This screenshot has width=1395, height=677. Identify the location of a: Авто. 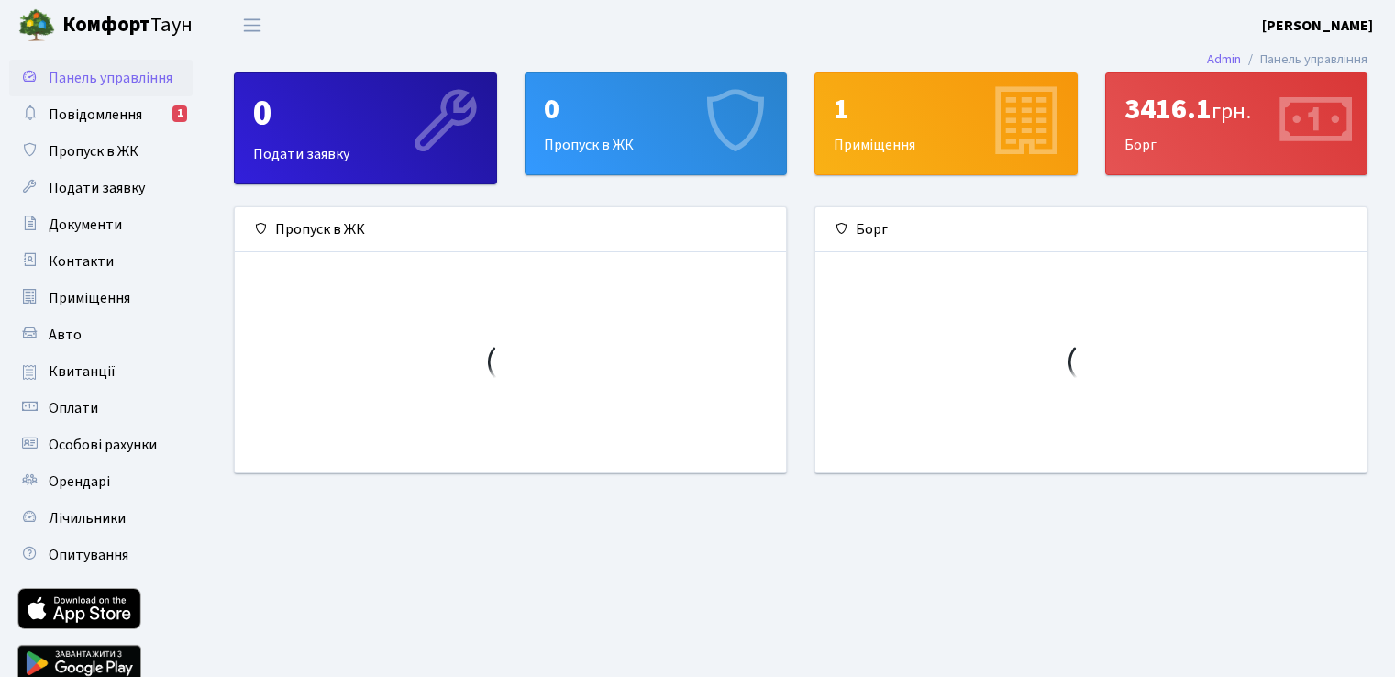
(101, 335).